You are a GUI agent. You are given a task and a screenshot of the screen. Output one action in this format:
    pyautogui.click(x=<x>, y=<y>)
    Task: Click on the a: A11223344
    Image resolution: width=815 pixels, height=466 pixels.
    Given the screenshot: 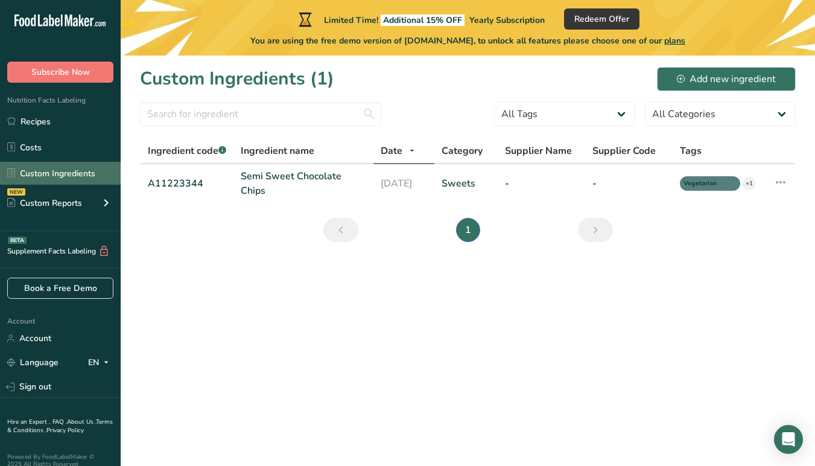 What is the action you would take?
    pyautogui.click(x=187, y=183)
    